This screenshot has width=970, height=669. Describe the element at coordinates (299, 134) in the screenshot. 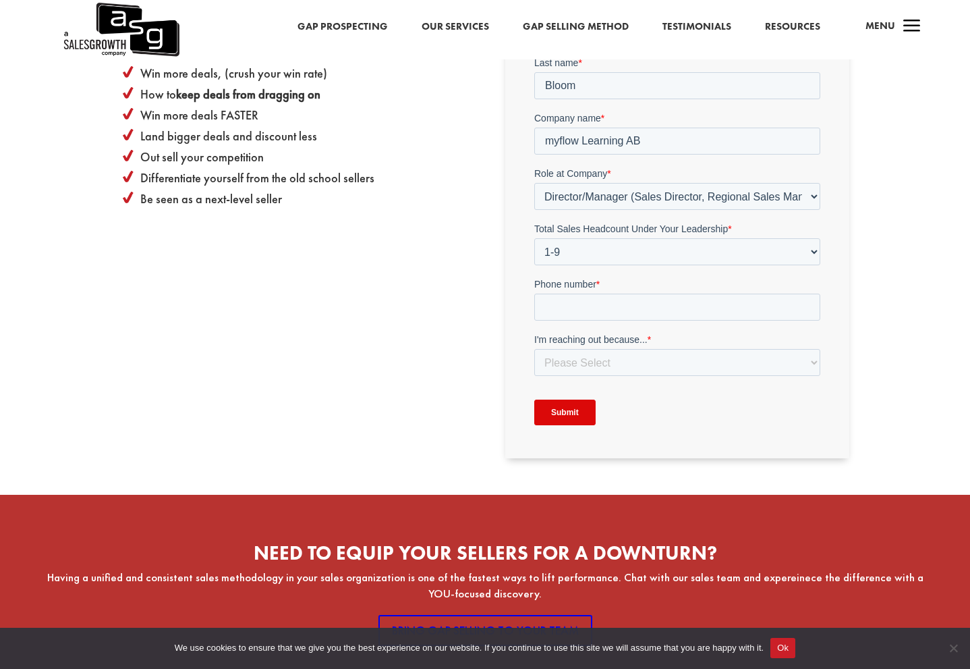

I see `li: Land bigger deals and discount less` at that location.